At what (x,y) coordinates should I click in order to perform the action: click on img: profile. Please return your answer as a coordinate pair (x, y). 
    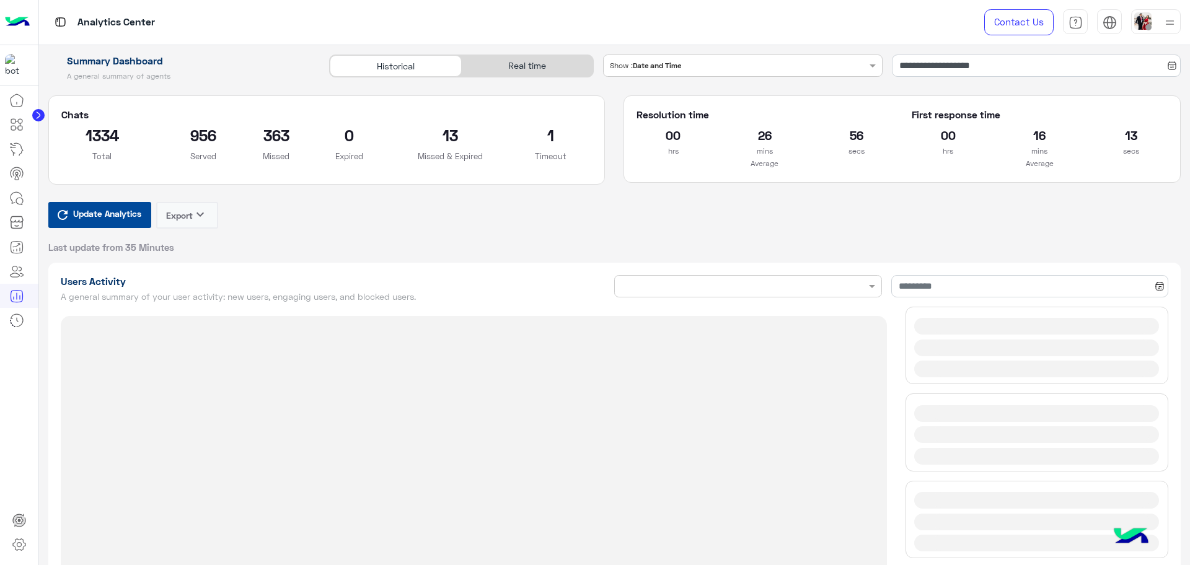
    Looking at the image, I should click on (1169, 22).